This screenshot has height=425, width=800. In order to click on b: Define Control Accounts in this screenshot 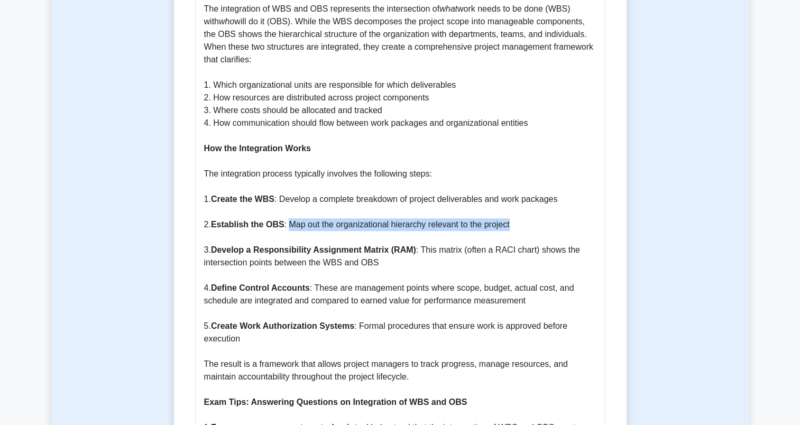, I will do `click(260, 288)`.